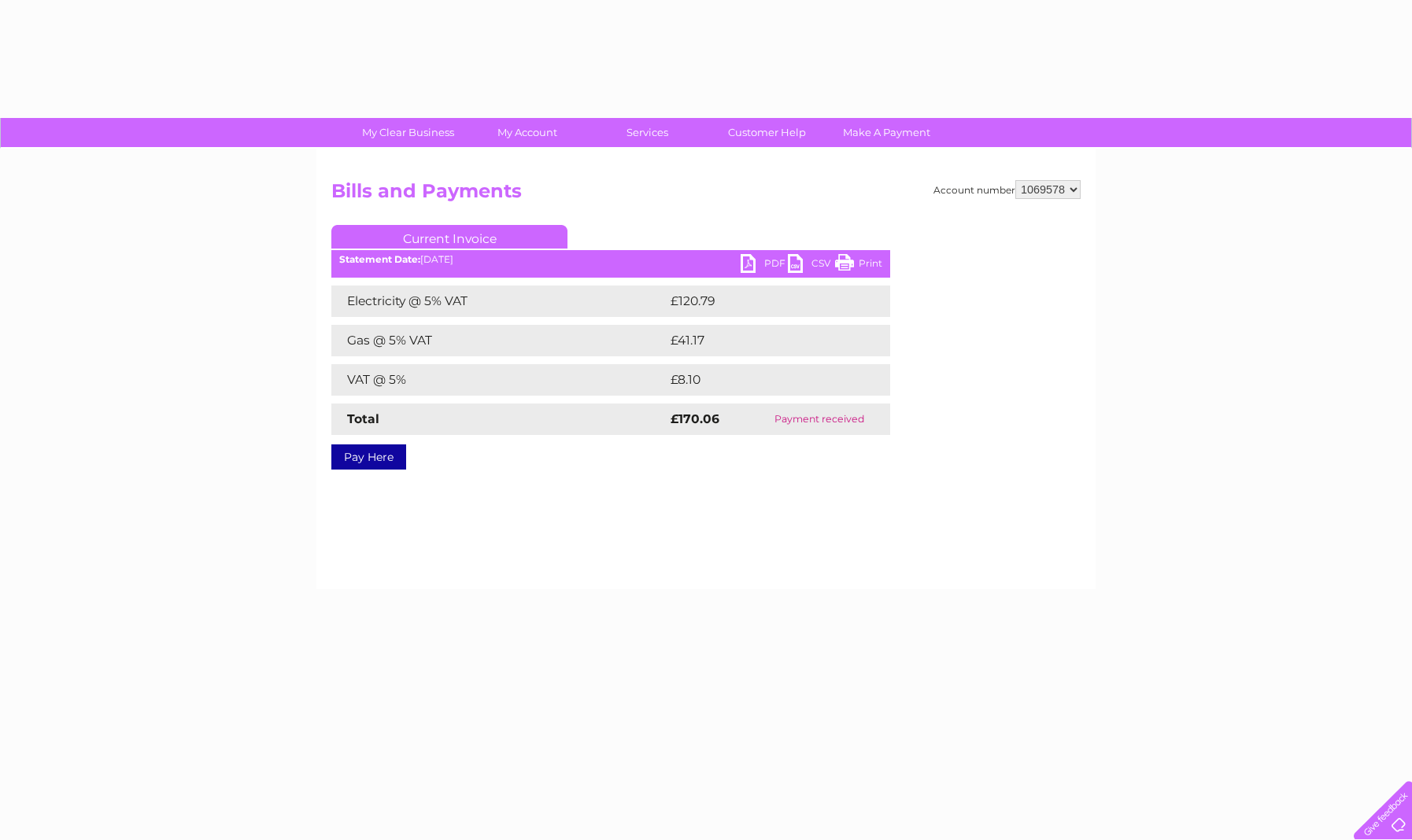 This screenshot has height=840, width=1412. I want to click on strong: £170.06, so click(695, 419).